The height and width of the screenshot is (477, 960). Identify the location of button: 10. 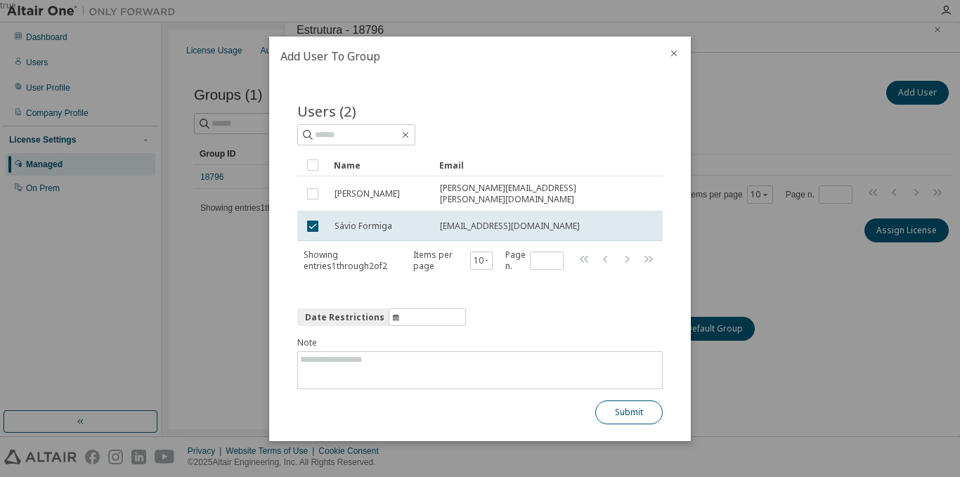
(481, 261).